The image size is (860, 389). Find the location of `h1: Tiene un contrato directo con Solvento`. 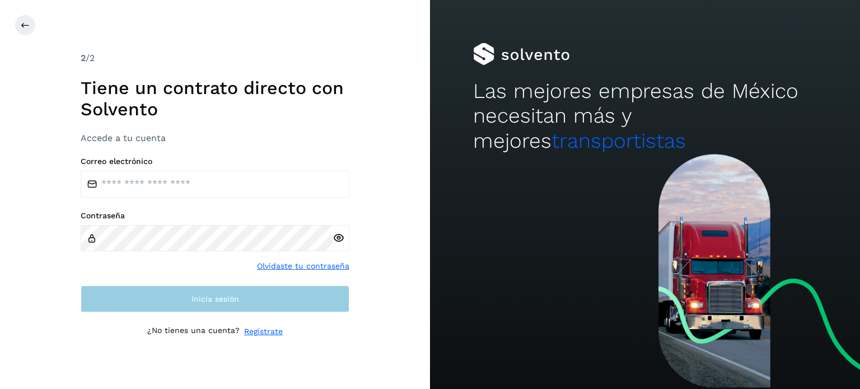

h1: Tiene un contrato directo con Solvento is located at coordinates (215, 99).